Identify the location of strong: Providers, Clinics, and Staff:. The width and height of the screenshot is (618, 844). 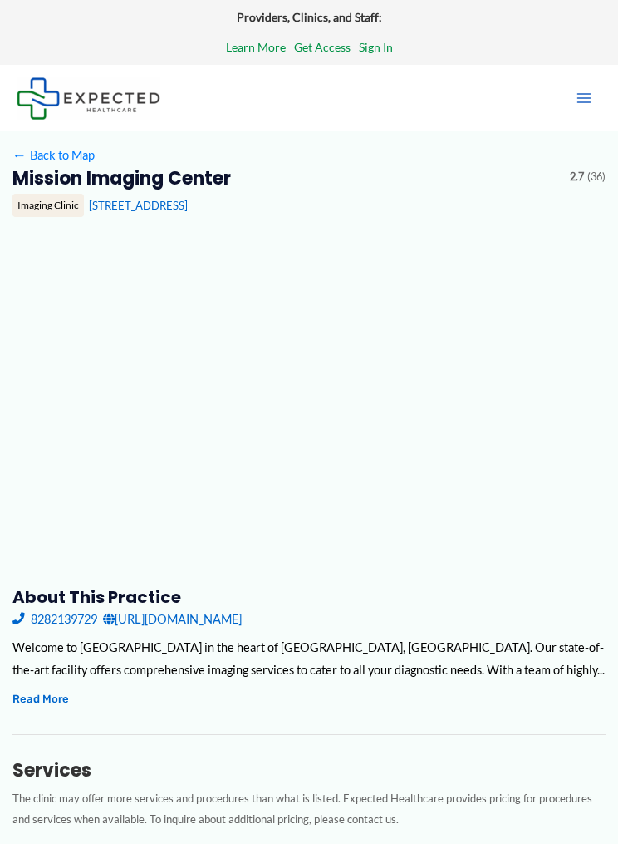
(309, 17).